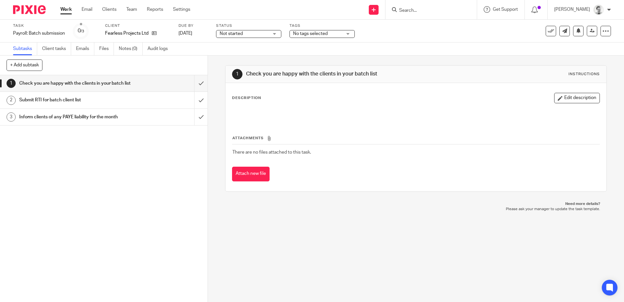 The image size is (624, 302). What do you see at coordinates (251, 174) in the screenshot?
I see `button: Attach new file` at bounding box center [251, 174].